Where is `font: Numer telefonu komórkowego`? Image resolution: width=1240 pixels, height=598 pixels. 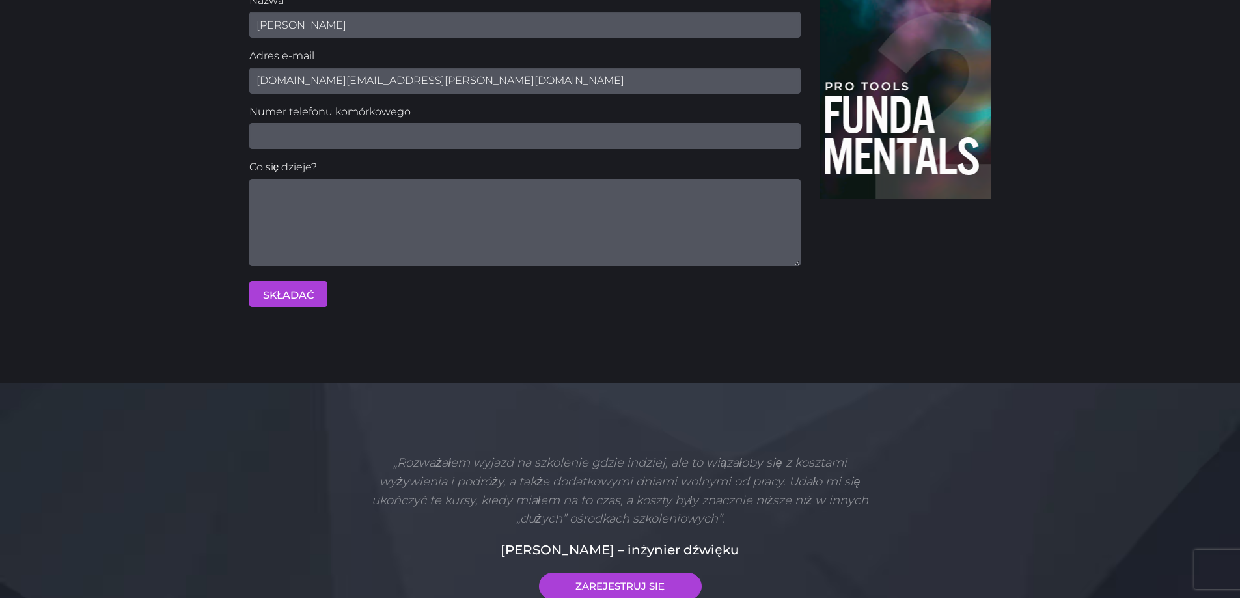
font: Numer telefonu komórkowego is located at coordinates (330, 111).